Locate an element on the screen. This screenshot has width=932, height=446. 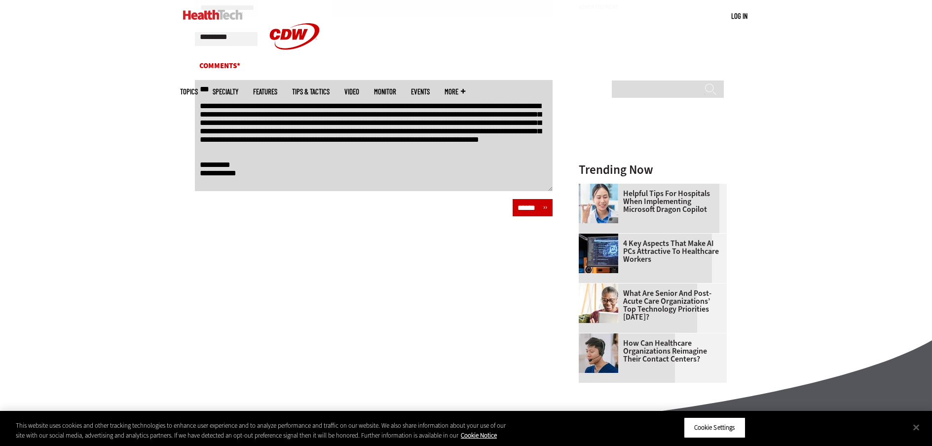
span: More is located at coordinates (455, 91).